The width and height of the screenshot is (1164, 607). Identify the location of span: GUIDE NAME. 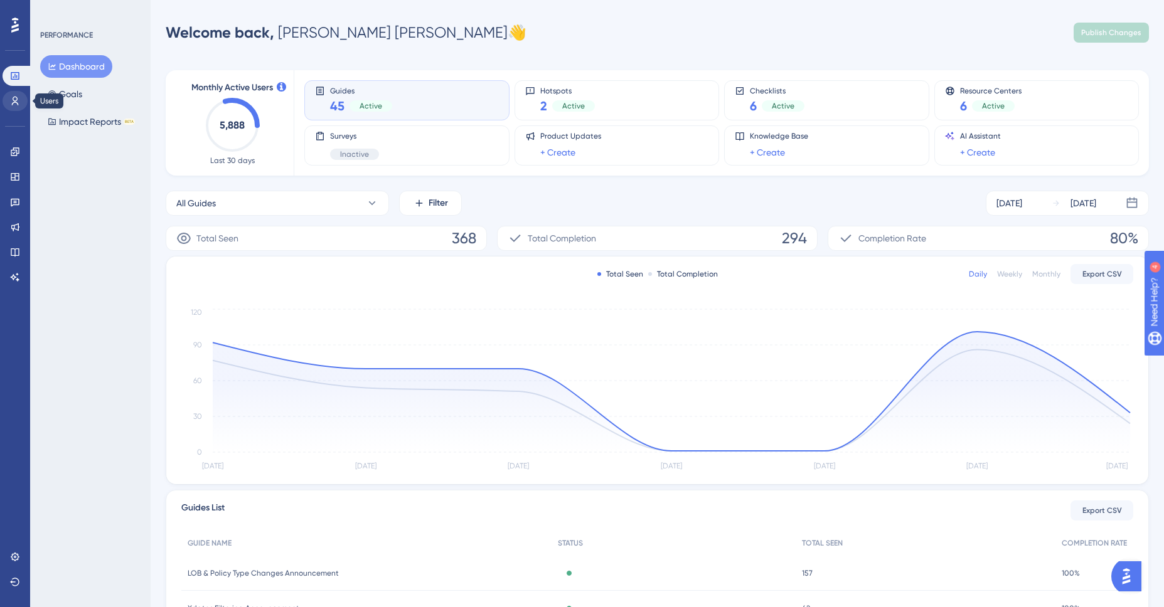
(210, 543).